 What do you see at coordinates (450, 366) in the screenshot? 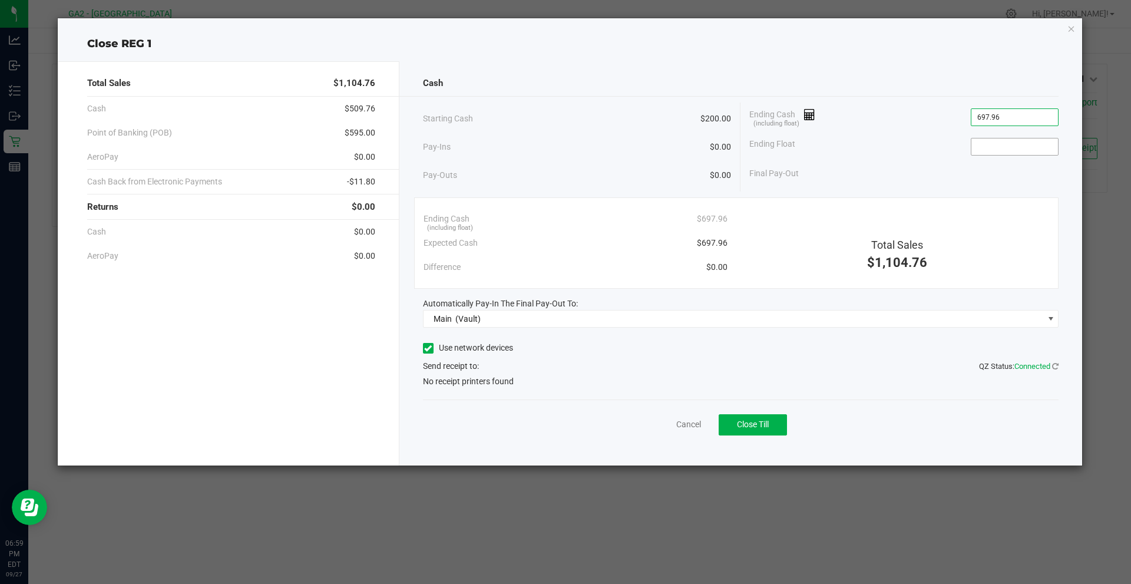
I see `span: Send receipt to:` at bounding box center [450, 366].